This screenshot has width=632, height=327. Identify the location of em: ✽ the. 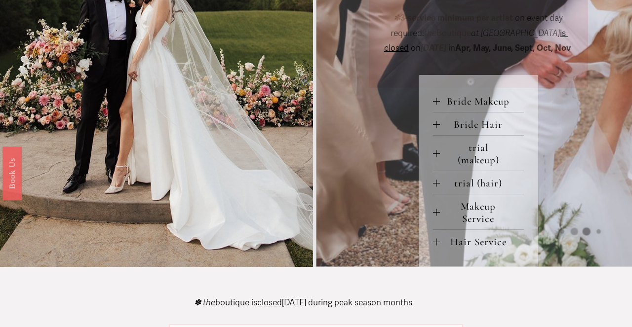
(204, 303).